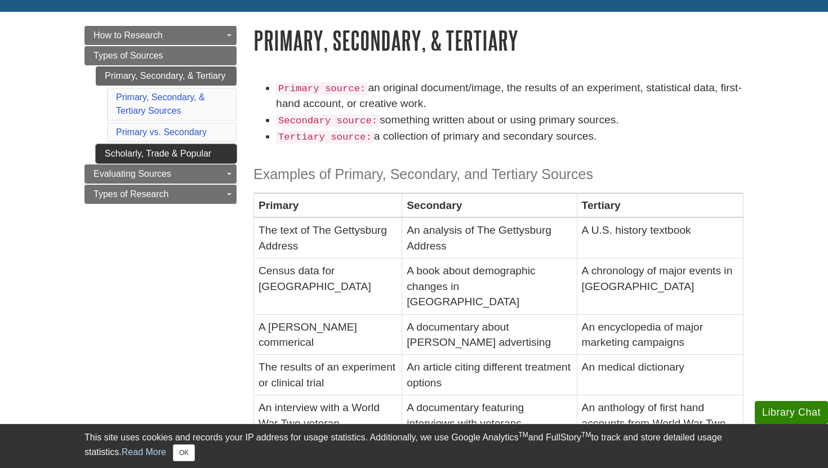  I want to click on span: How to Research, so click(128, 35).